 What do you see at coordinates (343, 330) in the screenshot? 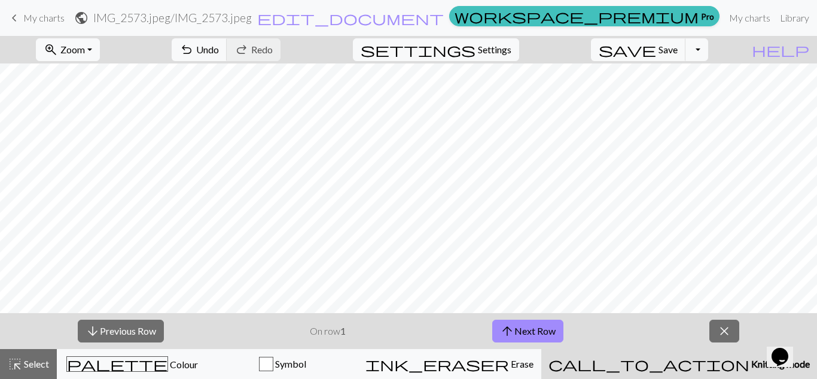
I see `strong: 1` at bounding box center [343, 330].